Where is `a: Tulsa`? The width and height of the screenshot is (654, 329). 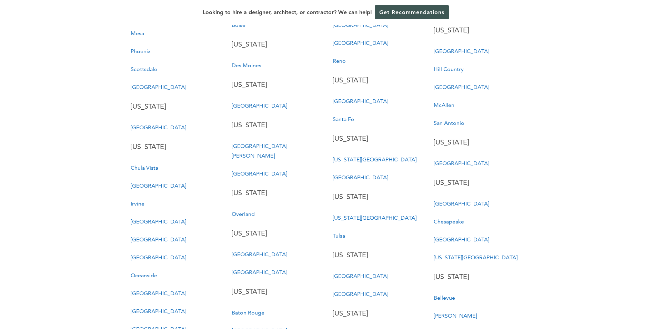
a: Tulsa is located at coordinates (339, 235).